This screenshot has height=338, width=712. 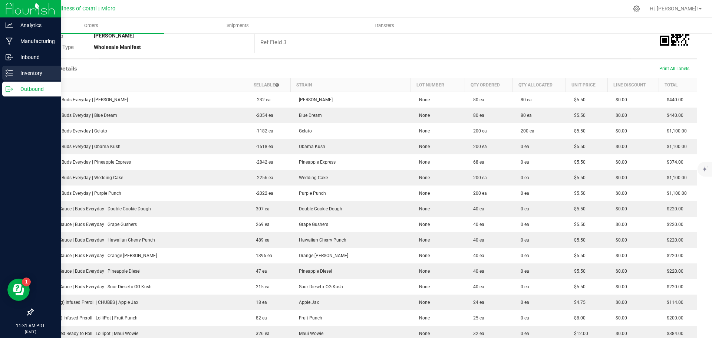 I want to click on span: 1, so click(x=4, y=4).